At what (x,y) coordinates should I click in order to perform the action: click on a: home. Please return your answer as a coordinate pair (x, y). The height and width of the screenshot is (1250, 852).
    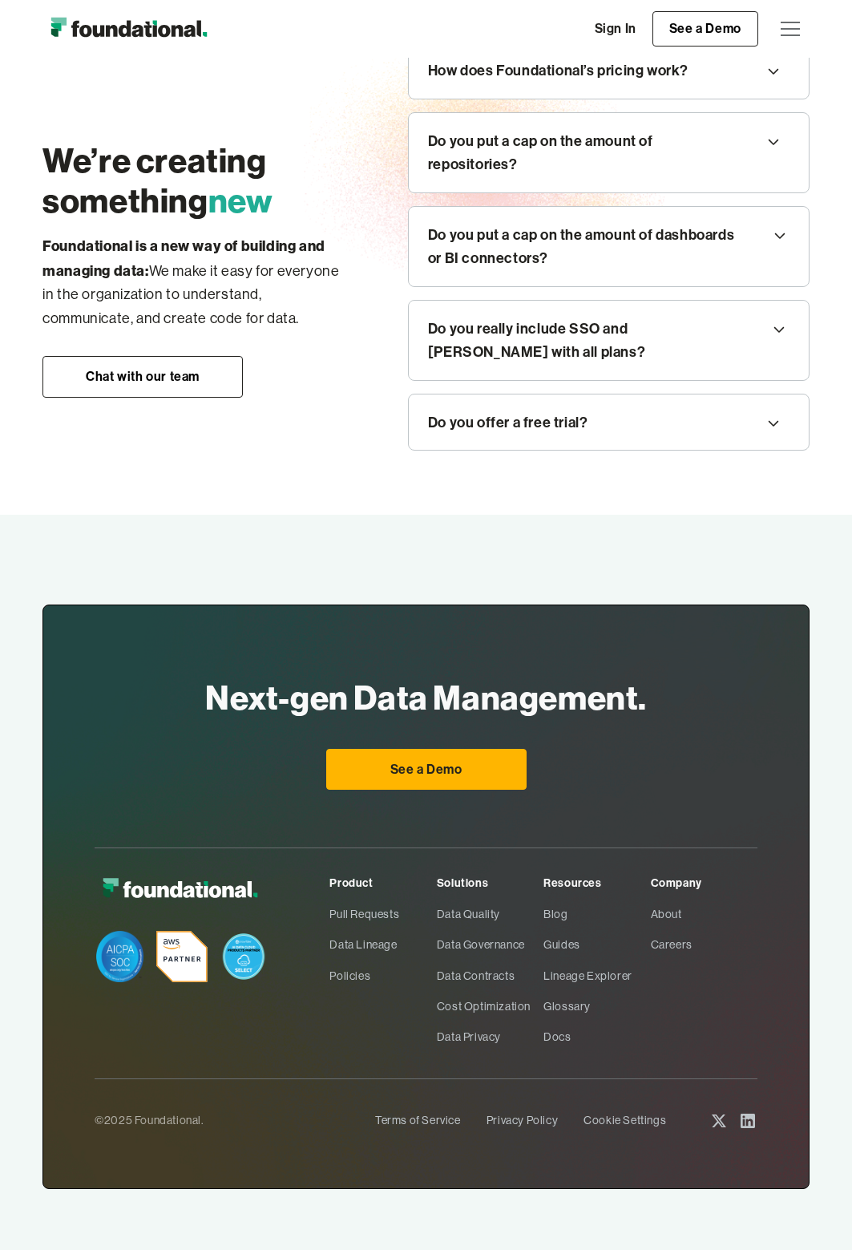
    Looking at the image, I should click on (128, 29).